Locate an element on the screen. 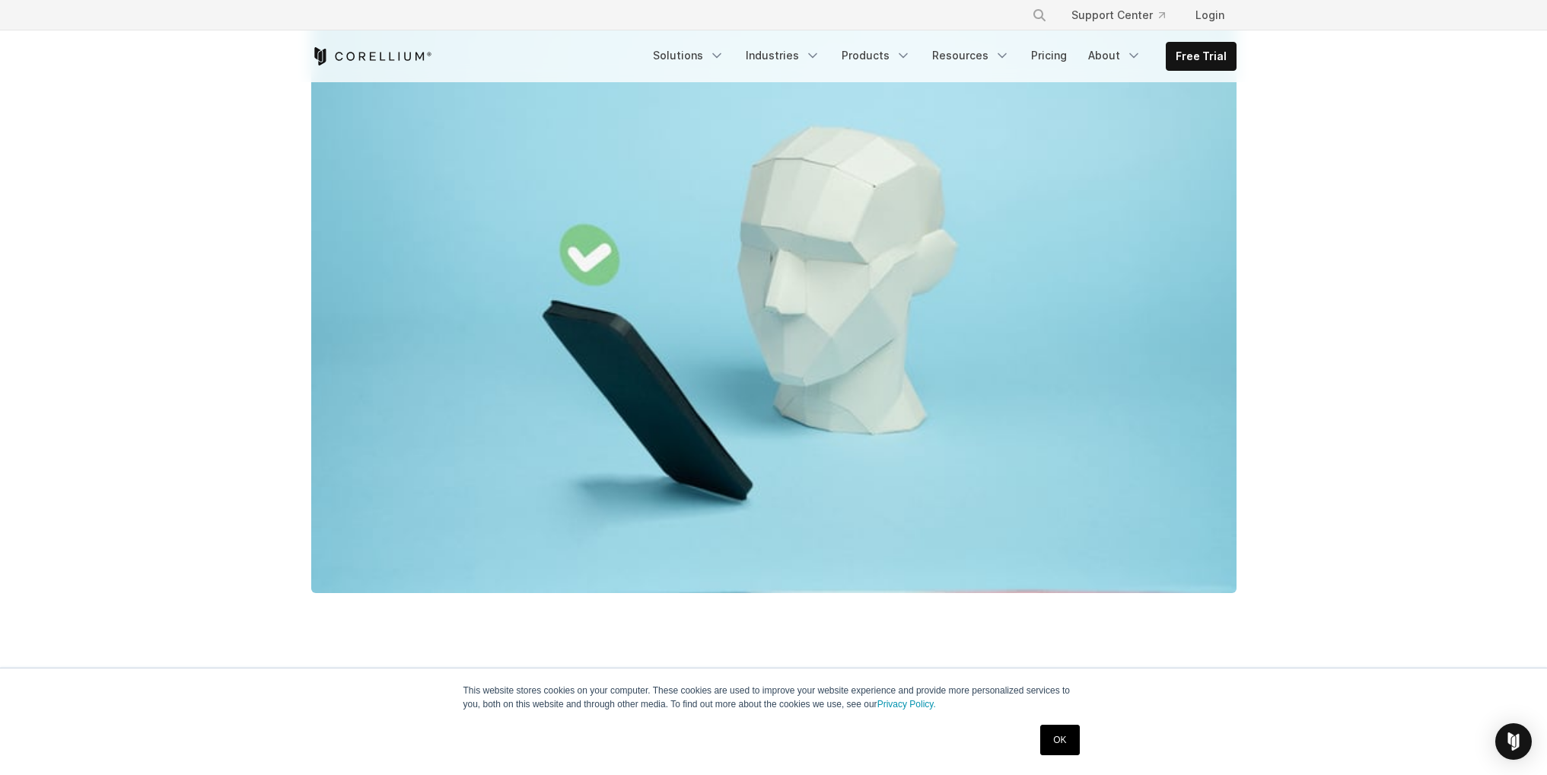 This screenshot has width=1547, height=775. div: Posted is located at coordinates (1130, 674).